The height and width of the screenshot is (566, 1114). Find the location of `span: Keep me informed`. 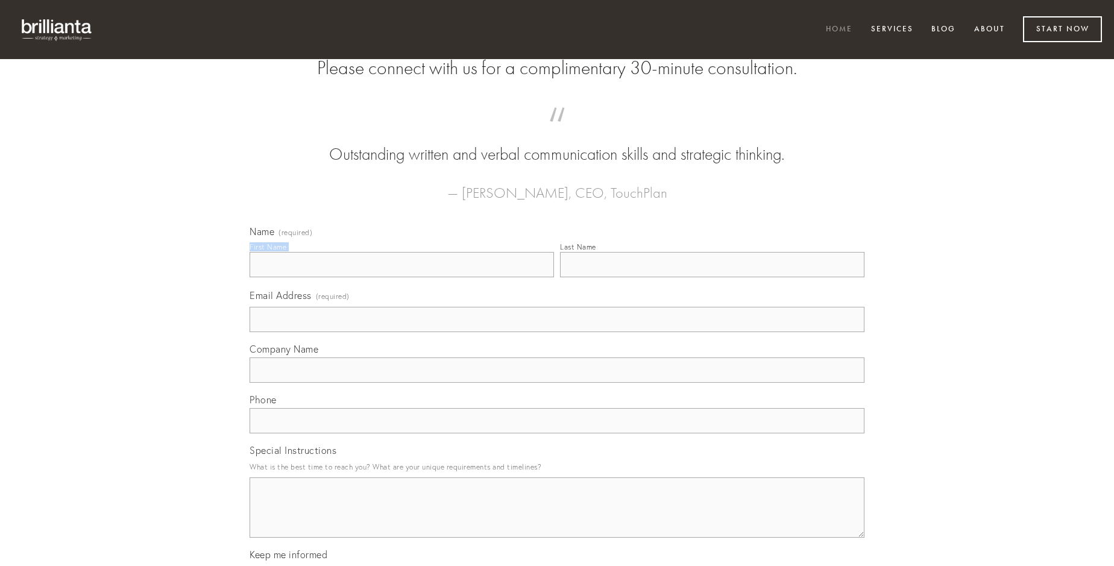

span: Keep me informed is located at coordinates (288, 555).